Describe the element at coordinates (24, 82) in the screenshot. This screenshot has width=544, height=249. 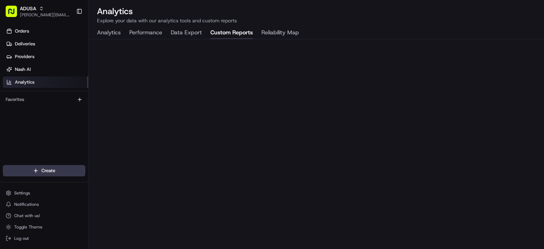
I see `span: Analytics` at that location.